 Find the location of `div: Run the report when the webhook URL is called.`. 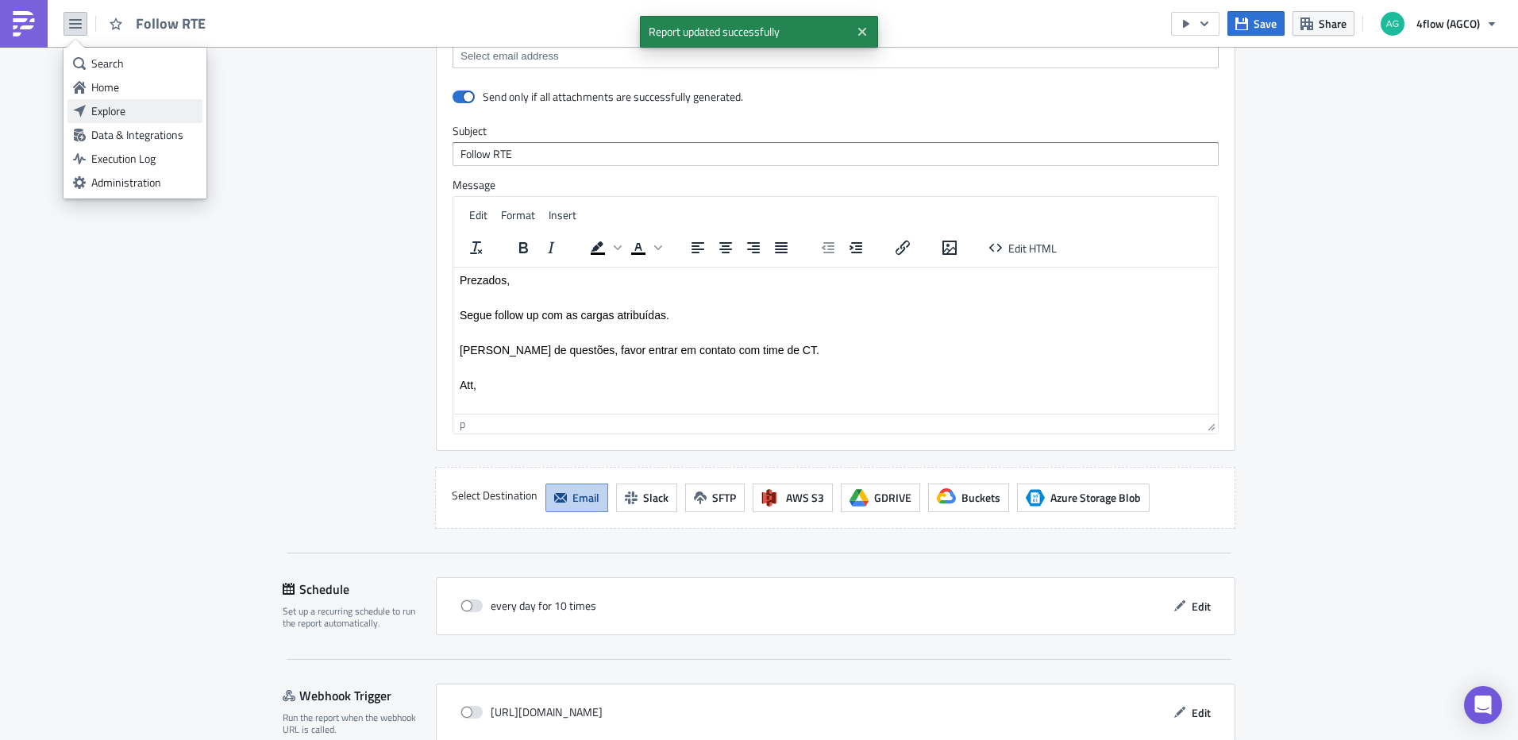

div: Run the report when the webhook URL is called. is located at coordinates (354, 723).